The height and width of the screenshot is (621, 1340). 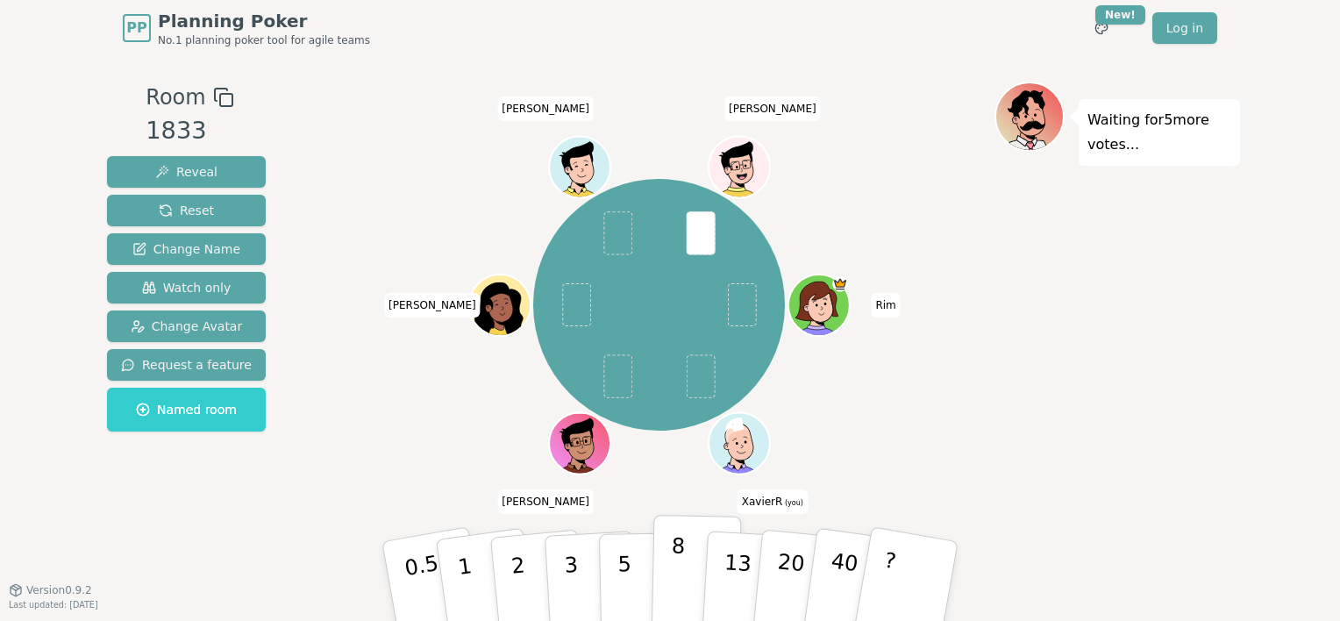 What do you see at coordinates (50, 590) in the screenshot?
I see `button: Version0.9.2` at bounding box center [50, 590].